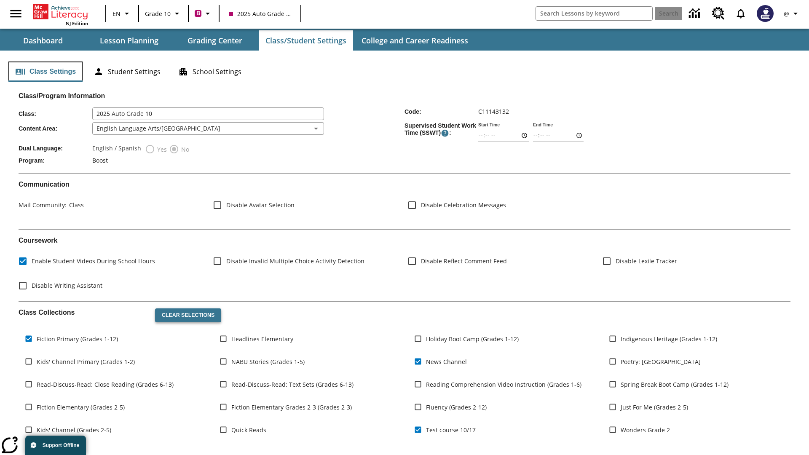 Image resolution: width=809 pixels, height=455 pixels. What do you see at coordinates (93, 261) in the screenshot?
I see `span: Enable Student Videos During School Hours` at bounding box center [93, 261].